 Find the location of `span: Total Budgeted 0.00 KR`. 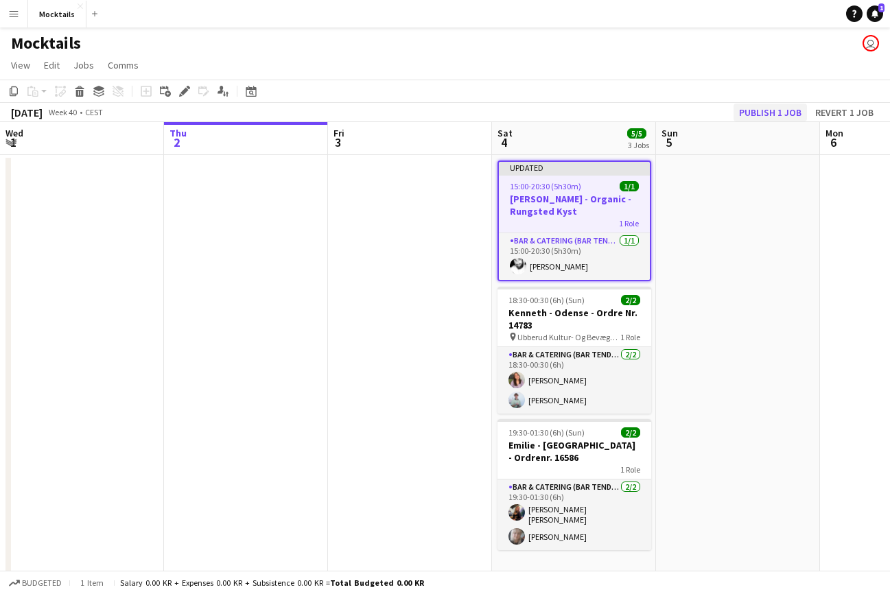

span: Total Budgeted 0.00 KR is located at coordinates (377, 583).